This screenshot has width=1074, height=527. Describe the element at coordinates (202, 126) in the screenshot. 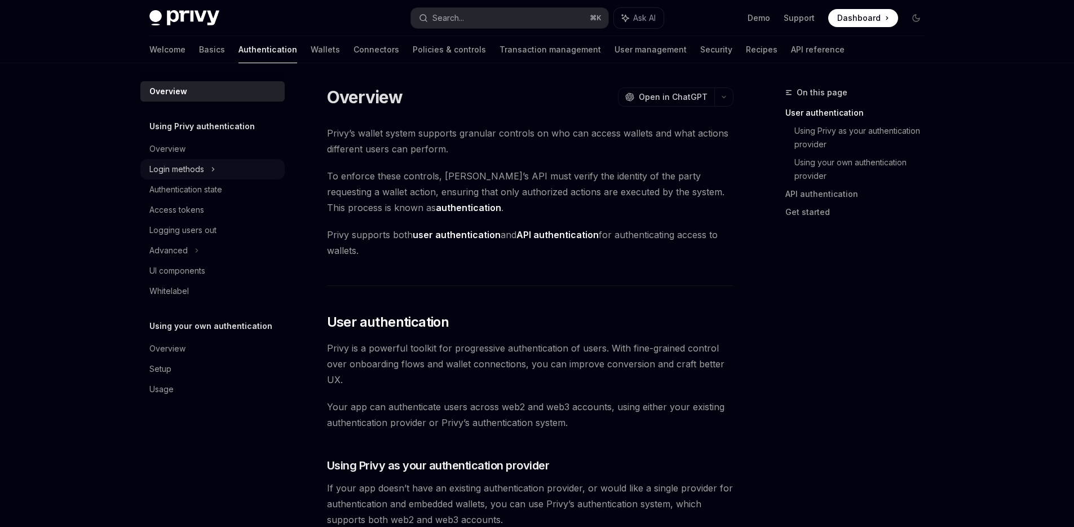

I see `h5: Using Privy authentication` at that location.